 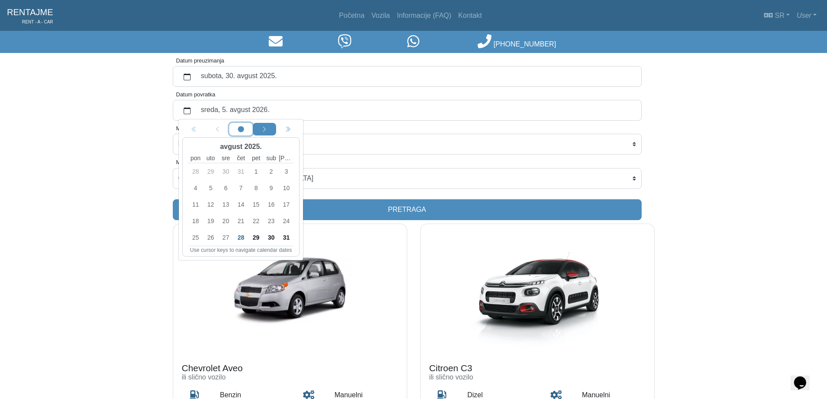 I want to click on h4: Citroen C3, so click(x=537, y=368).